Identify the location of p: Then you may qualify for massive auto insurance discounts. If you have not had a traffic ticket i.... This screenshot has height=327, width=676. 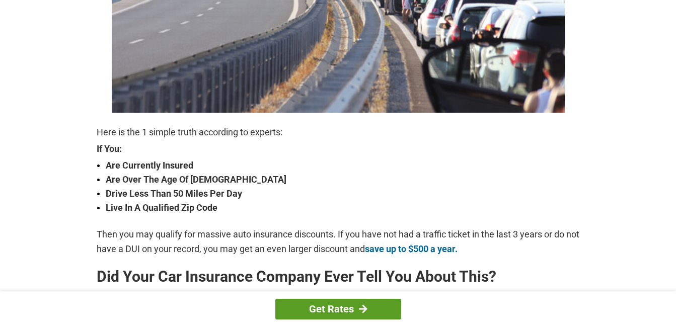
(338, 242).